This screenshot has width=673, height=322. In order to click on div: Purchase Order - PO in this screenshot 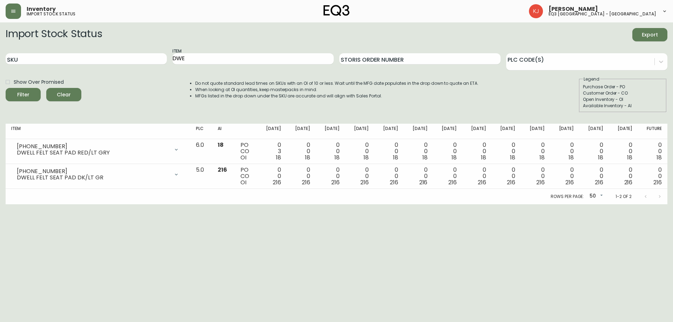, I will do `click(623, 87)`.